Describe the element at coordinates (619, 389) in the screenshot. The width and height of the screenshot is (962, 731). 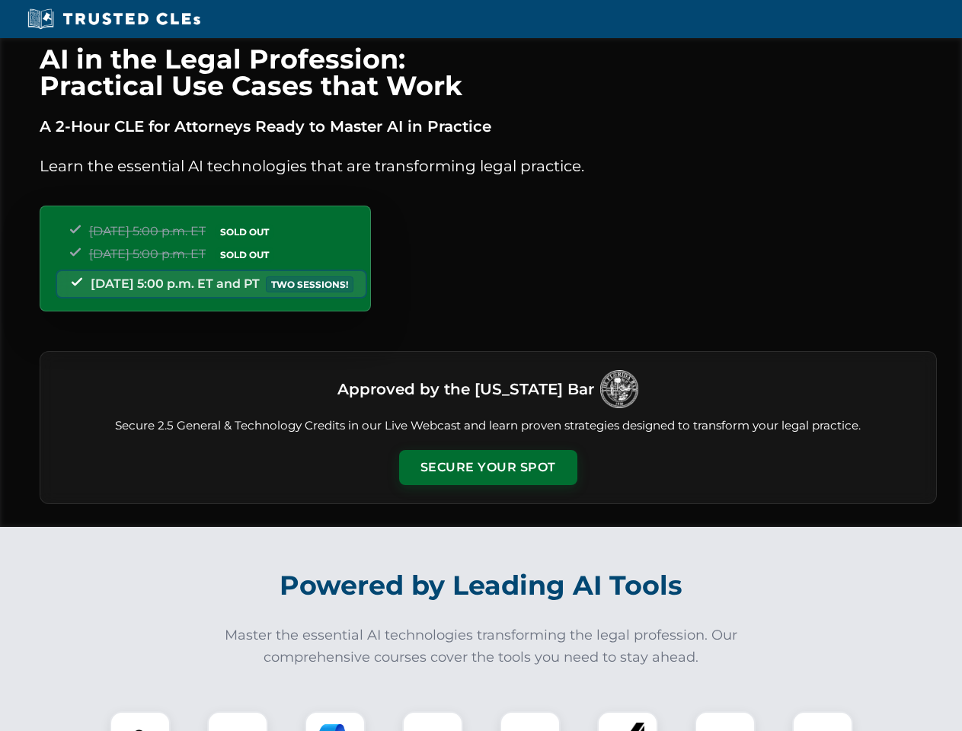
I see `img: Logo` at that location.